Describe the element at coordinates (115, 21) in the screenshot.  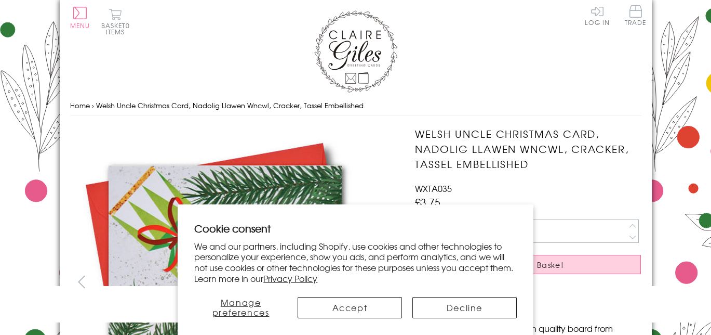
I see `button: Basket0 items` at that location.